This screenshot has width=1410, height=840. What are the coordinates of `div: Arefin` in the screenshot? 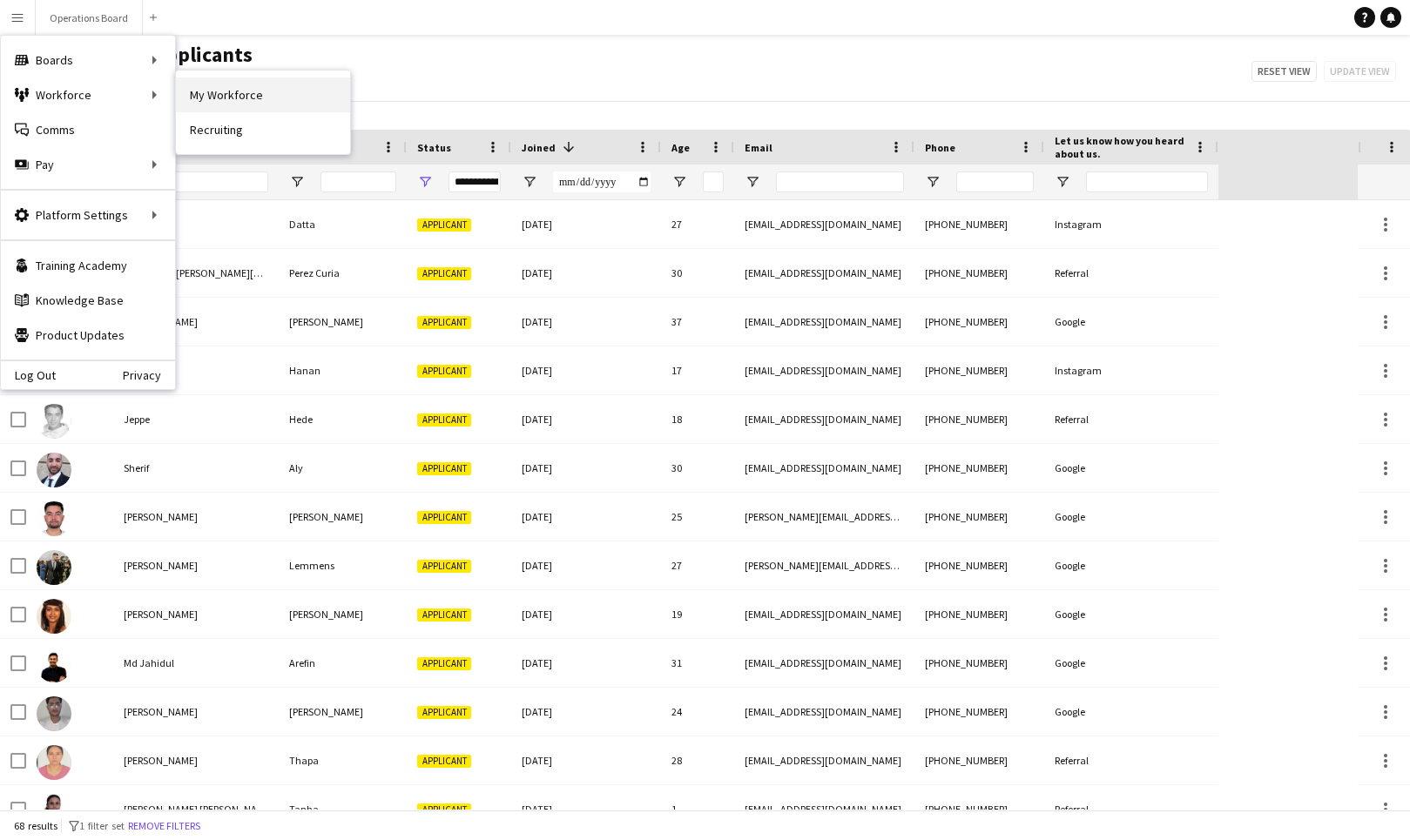 It's located at (342, 663).